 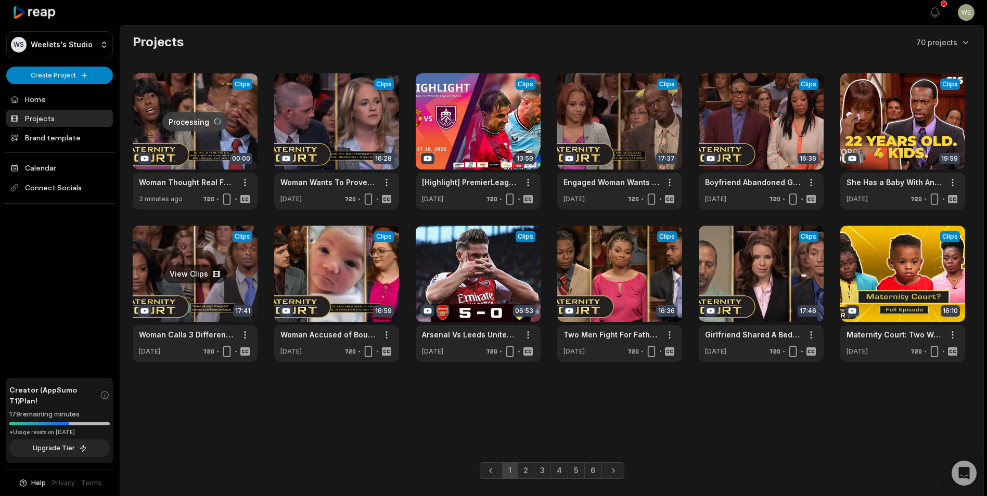 I want to click on button: 70 projects, so click(x=943, y=42).